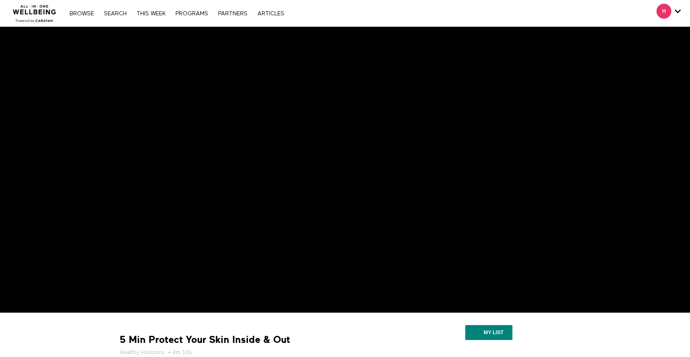  What do you see at coordinates (151, 14) in the screenshot?
I see `a: THIS WEEK` at bounding box center [151, 14].